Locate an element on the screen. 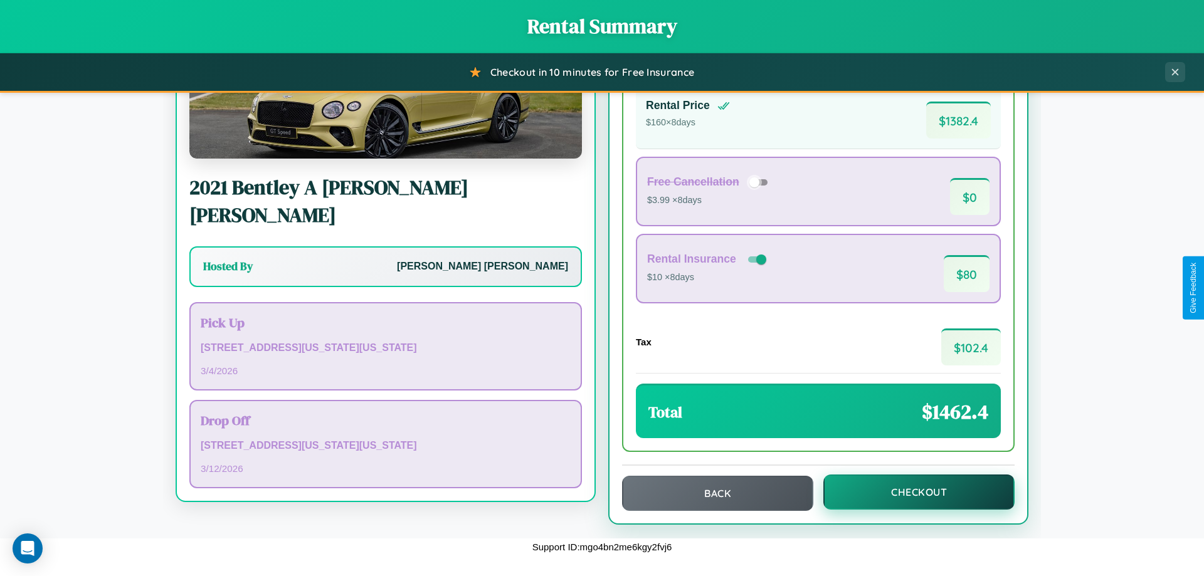 The image size is (1204, 576). span: $ 102.4 is located at coordinates (971, 347).